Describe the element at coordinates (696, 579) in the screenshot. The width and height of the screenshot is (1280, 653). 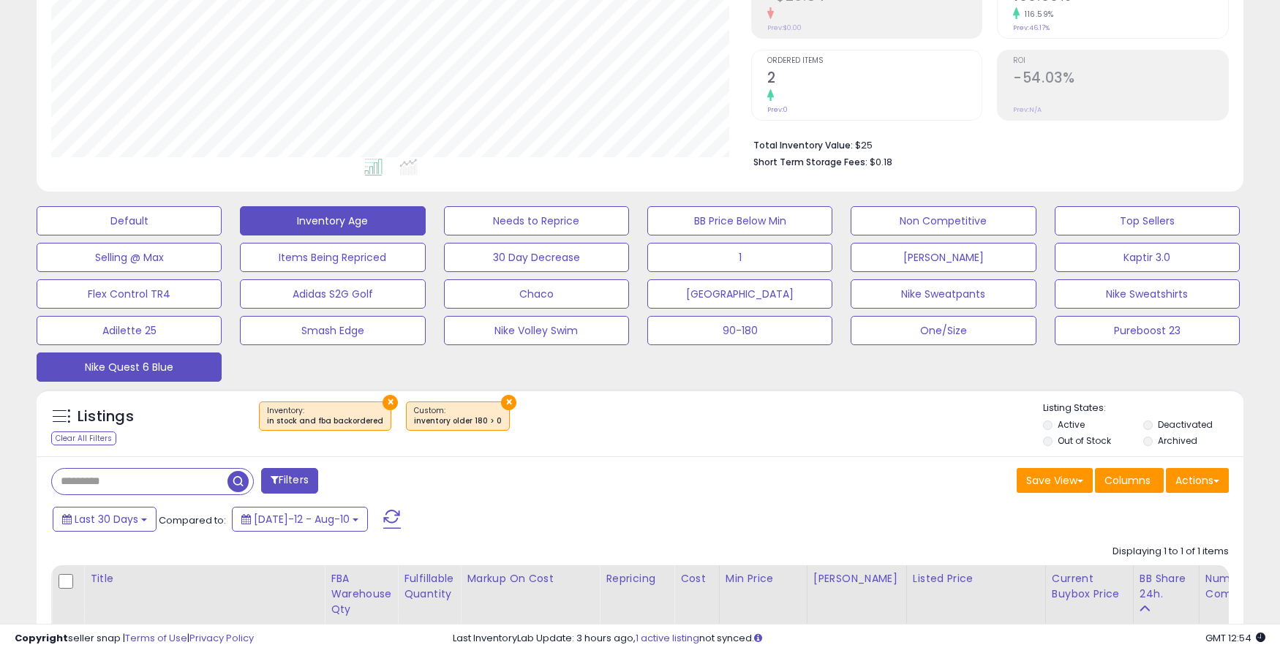
I see `div: Cost` at that location.